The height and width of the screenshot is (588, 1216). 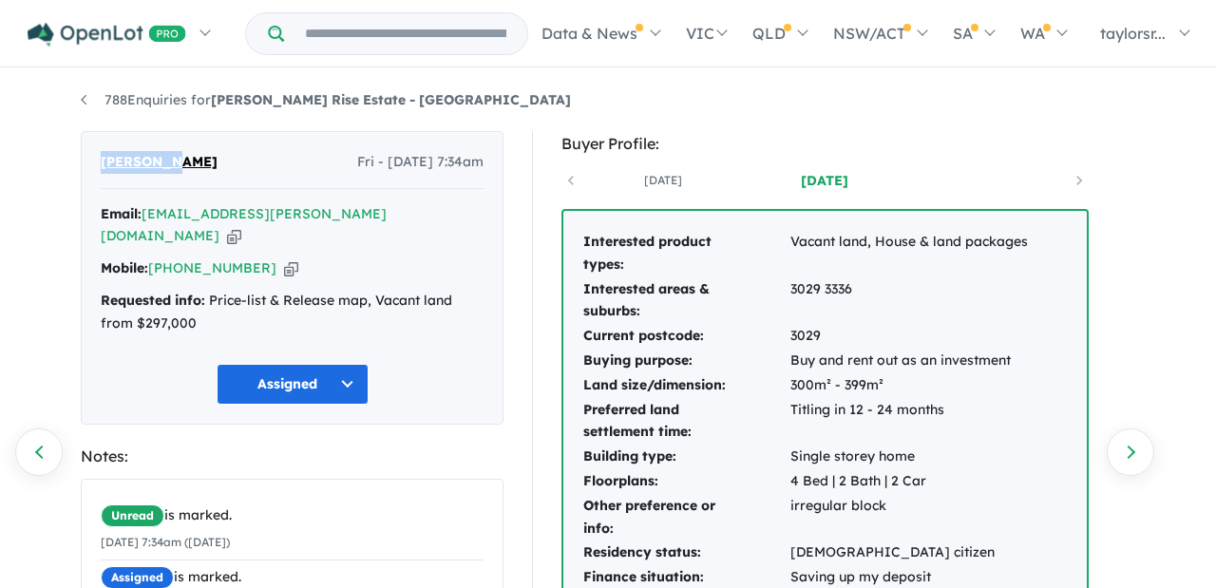 What do you see at coordinates (292, 456) in the screenshot?
I see `div: Notes:` at bounding box center [292, 456].